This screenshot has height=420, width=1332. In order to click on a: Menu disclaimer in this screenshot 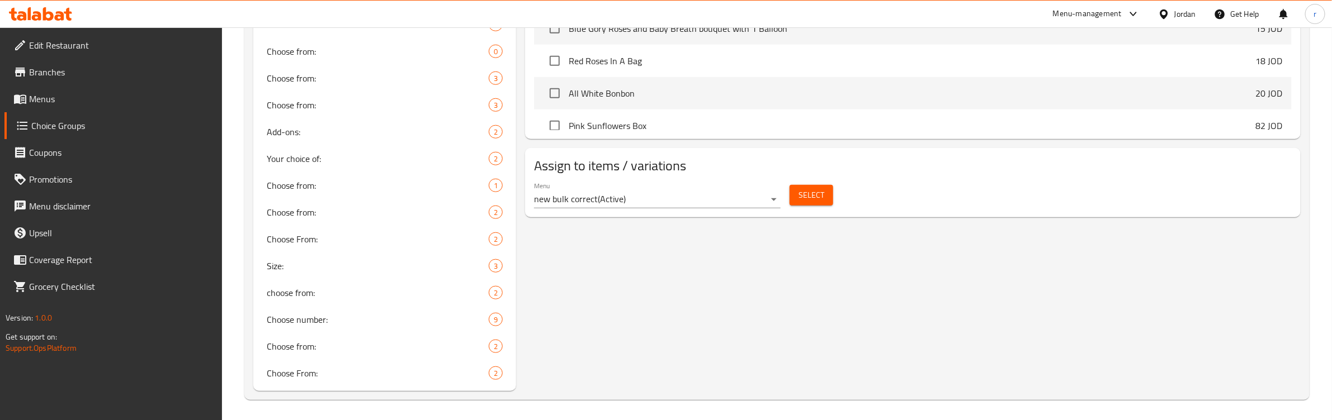, I will do `click(114, 206)`.